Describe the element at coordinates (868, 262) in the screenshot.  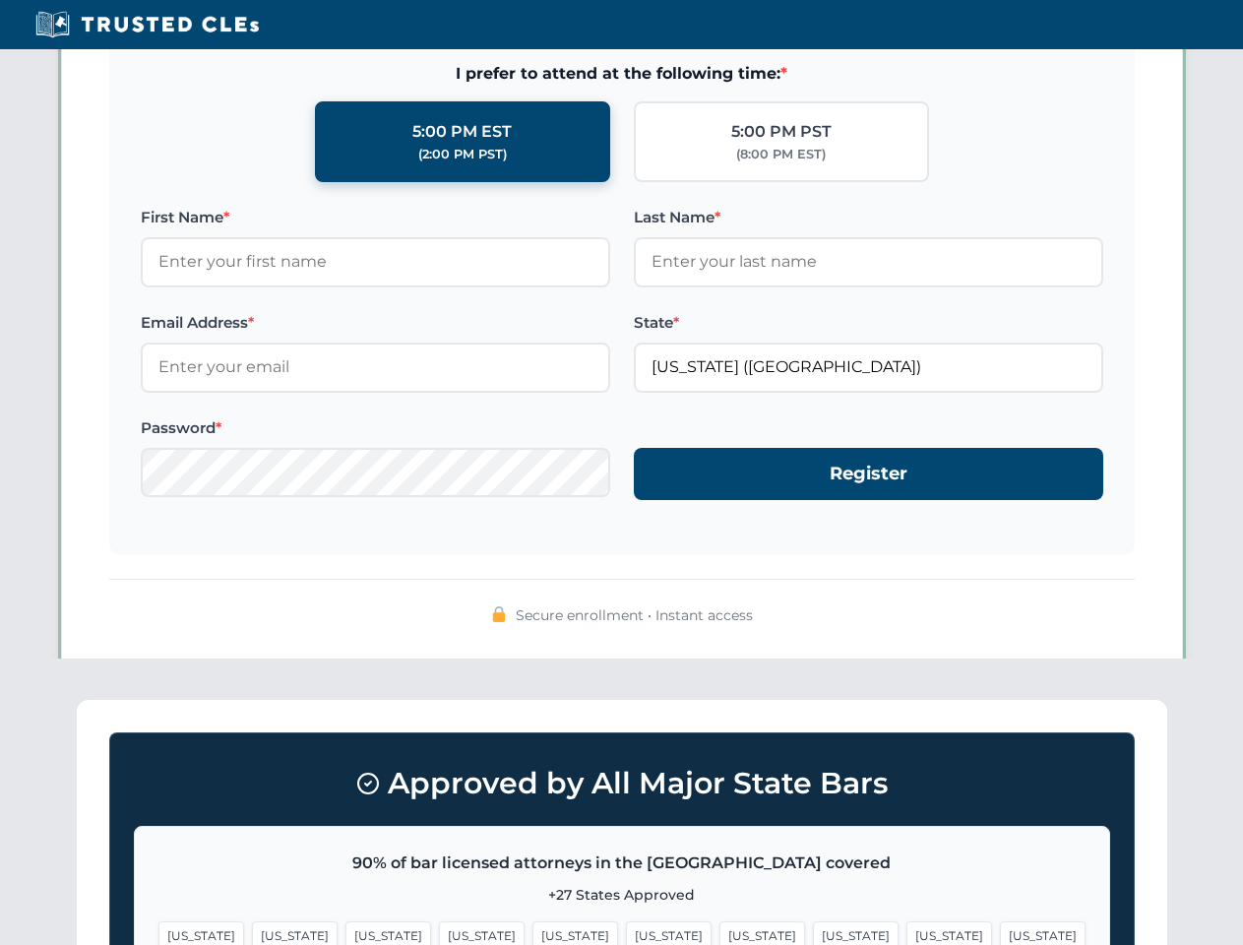
I see `input: Enter your last name` at that location.